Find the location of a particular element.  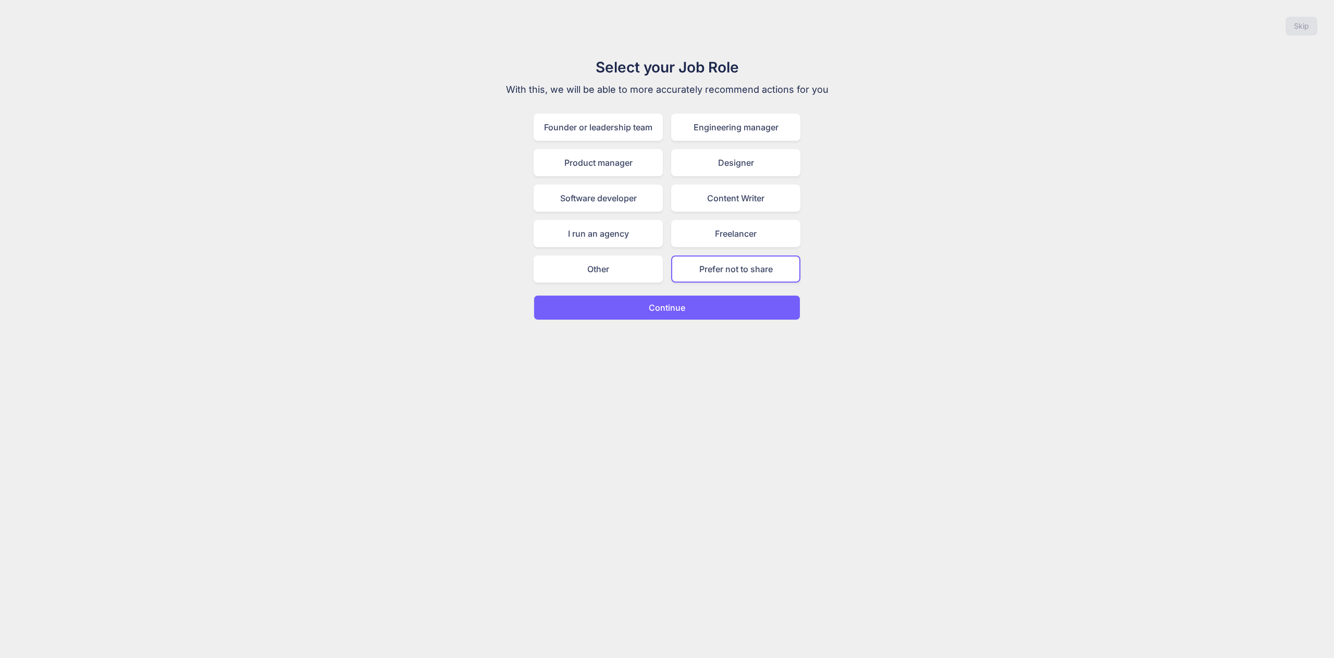

div: I run an agency is located at coordinates (598, 233).